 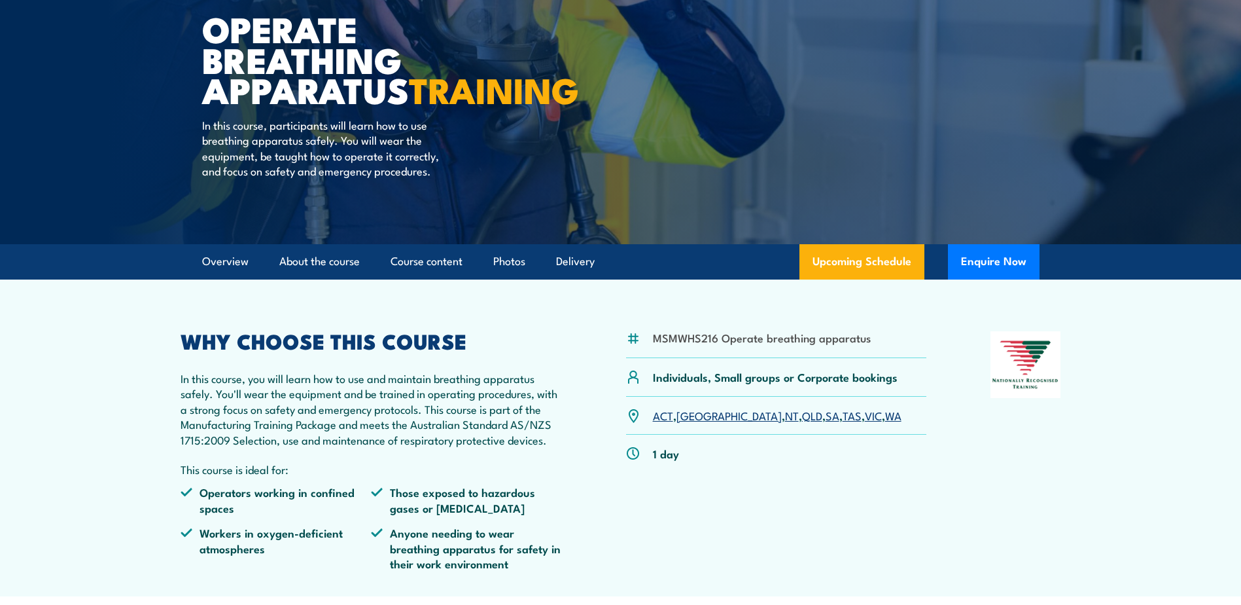 I want to click on a: QLD, so click(x=812, y=415).